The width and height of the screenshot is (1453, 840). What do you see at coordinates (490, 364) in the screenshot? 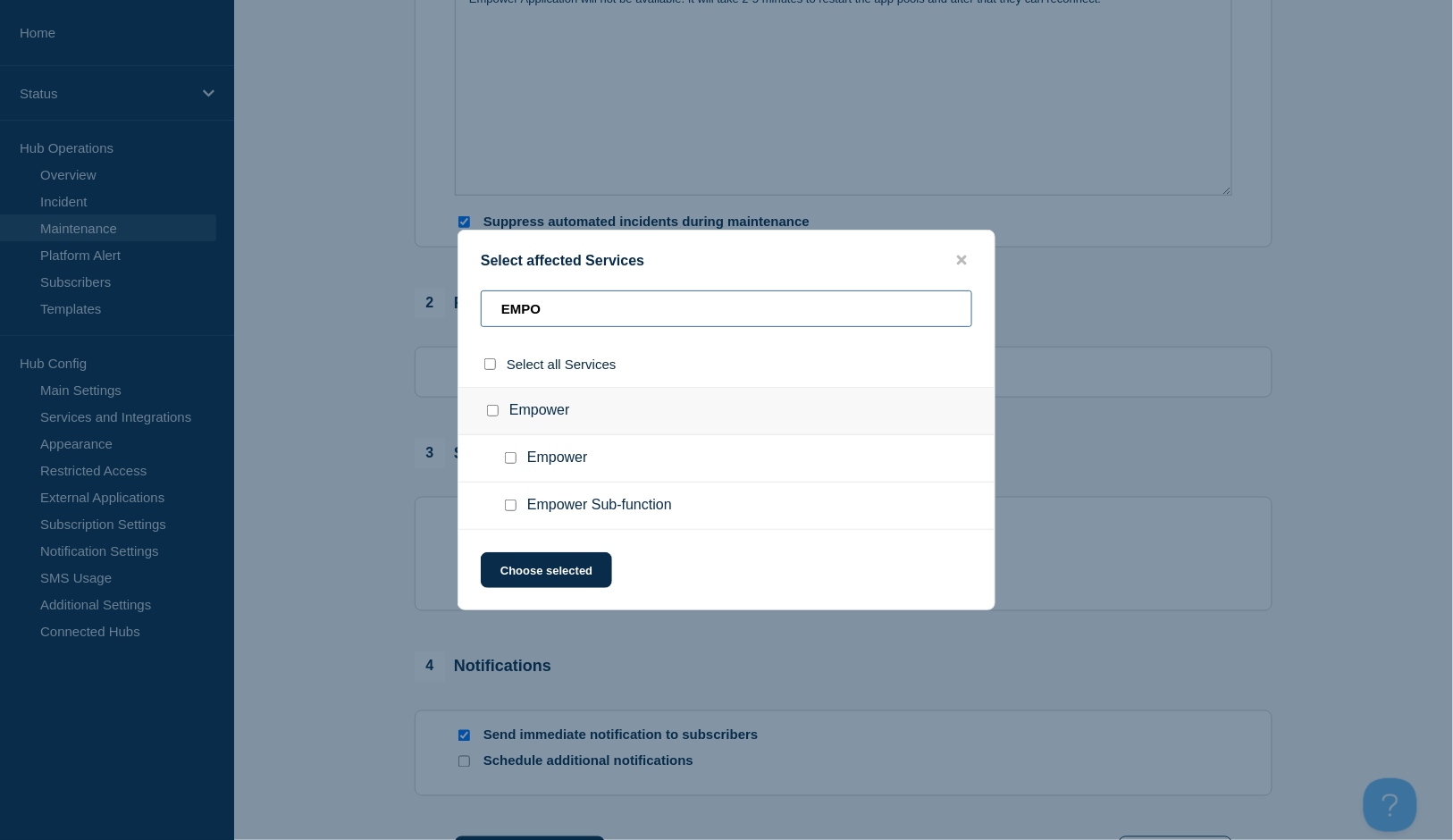
I see `input: select all checkbox` at bounding box center [490, 364].